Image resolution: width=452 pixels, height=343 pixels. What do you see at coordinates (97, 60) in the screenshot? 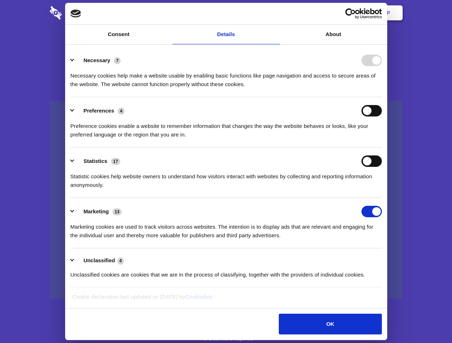
I see `label: Necessary` at bounding box center [97, 60].